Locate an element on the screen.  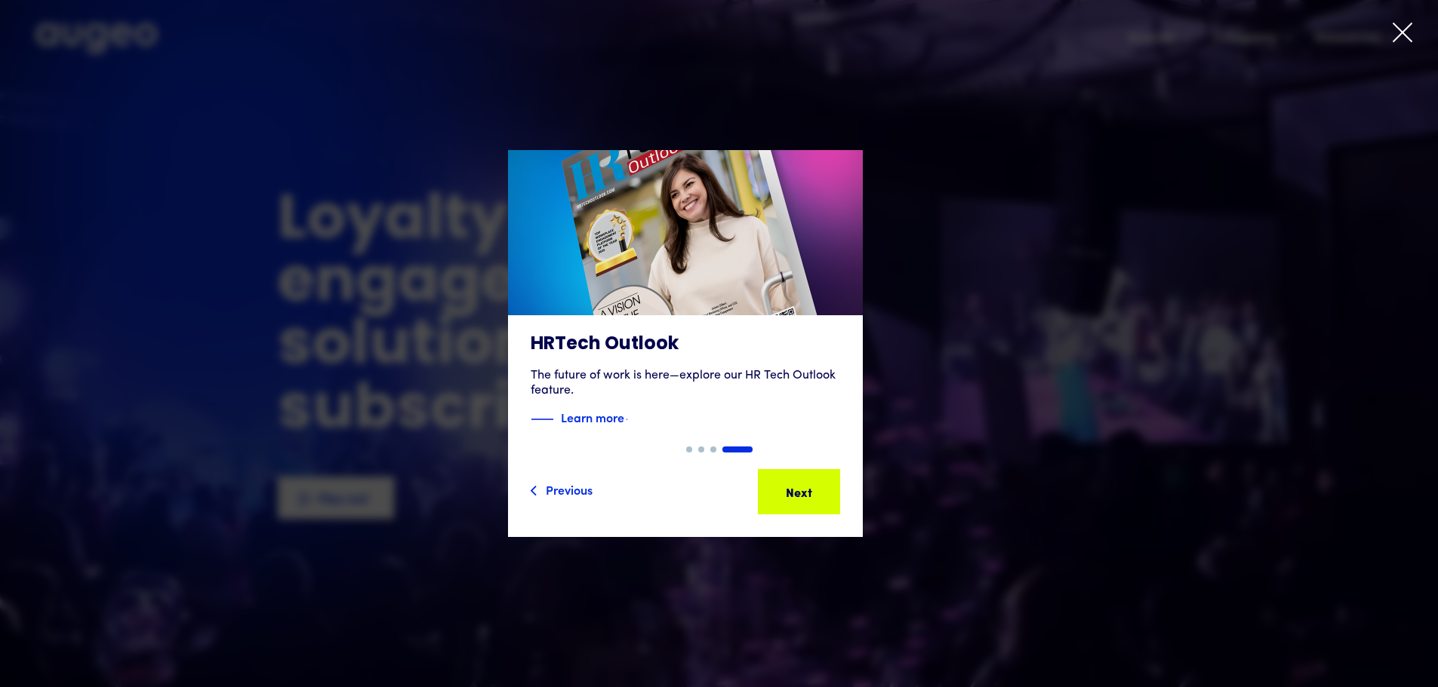
img: Blue text arrow is located at coordinates (637, 420).